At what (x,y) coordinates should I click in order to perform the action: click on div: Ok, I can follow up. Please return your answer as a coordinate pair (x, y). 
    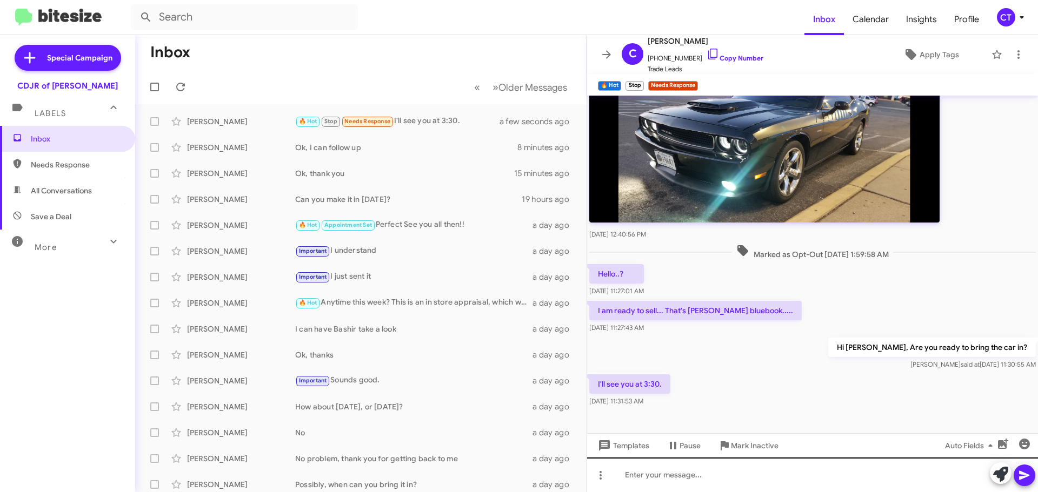
    Looking at the image, I should click on (406, 148).